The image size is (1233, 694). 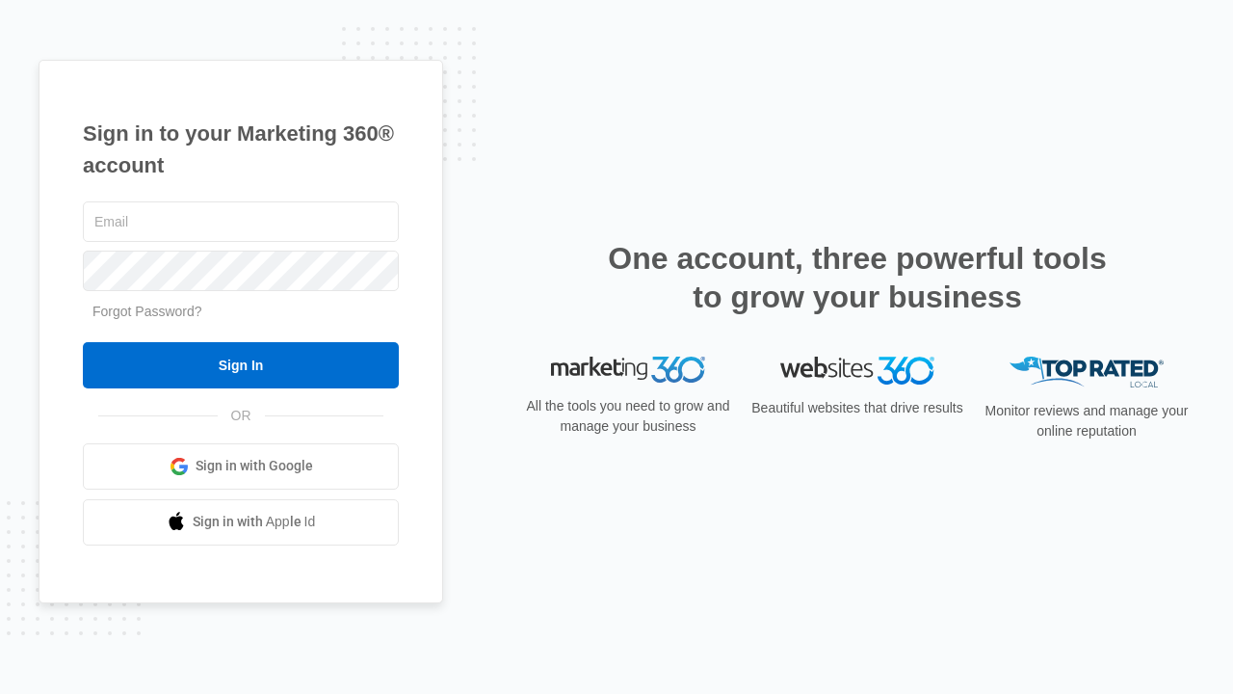 I want to click on a: Sign in with Google, so click(x=241, y=466).